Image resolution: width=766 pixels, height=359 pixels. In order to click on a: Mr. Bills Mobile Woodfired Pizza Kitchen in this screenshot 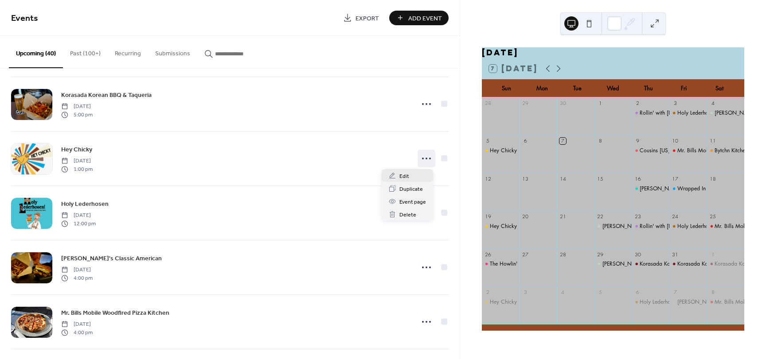, I will do `click(115, 313)`.